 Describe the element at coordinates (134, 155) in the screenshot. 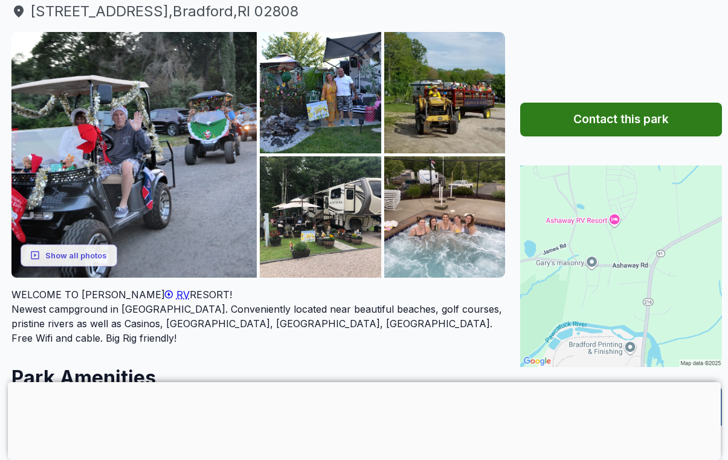

I see `img: 616b30a6eae8206b66345dfc%2FIMG-376274991200360.jpg` at that location.